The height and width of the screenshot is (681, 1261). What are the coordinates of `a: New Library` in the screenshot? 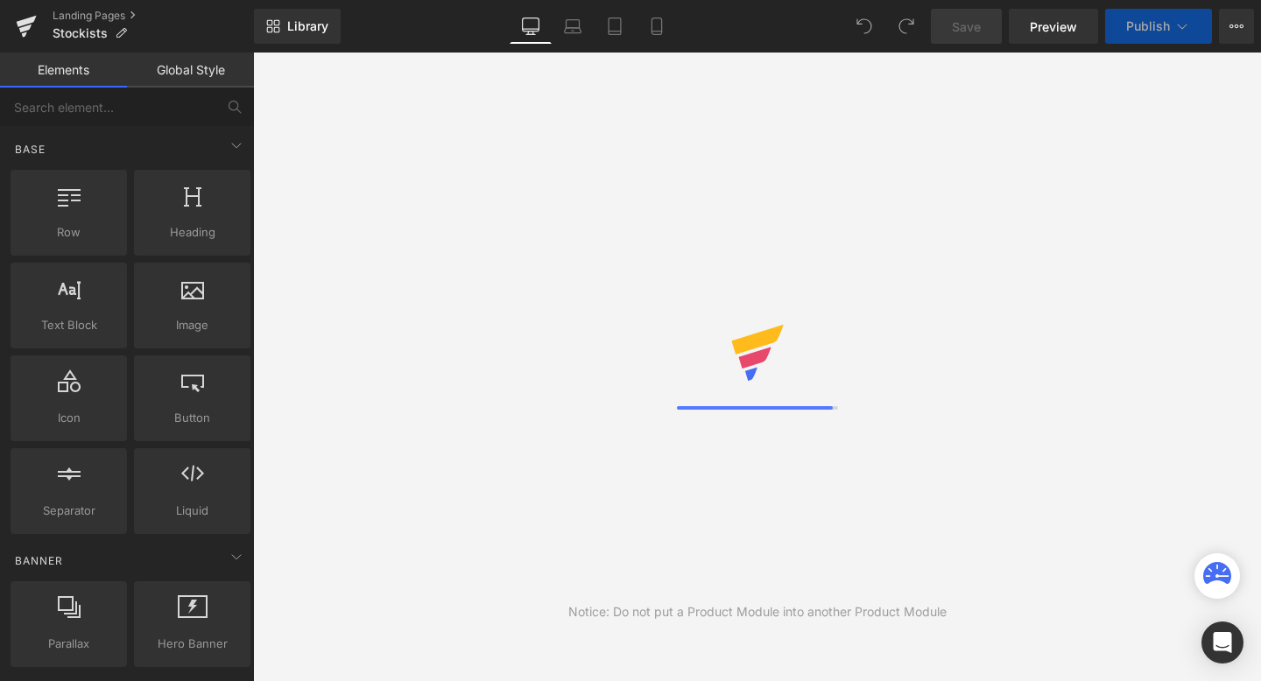 It's located at (297, 26).